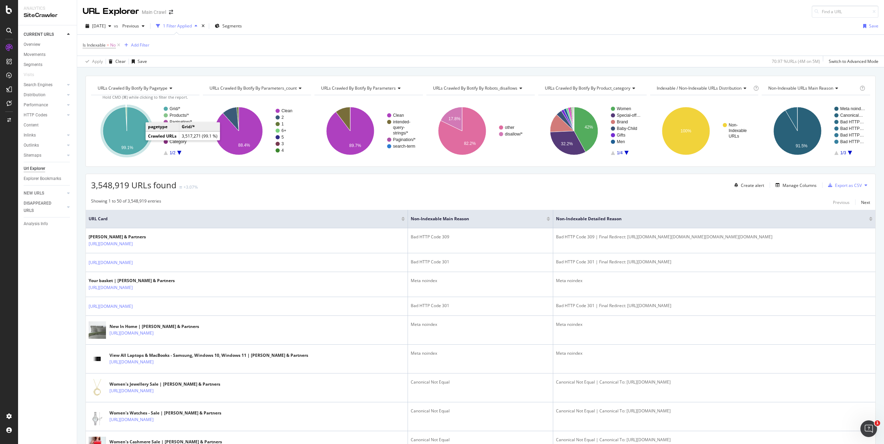  I want to click on div: Previous, so click(842, 202).